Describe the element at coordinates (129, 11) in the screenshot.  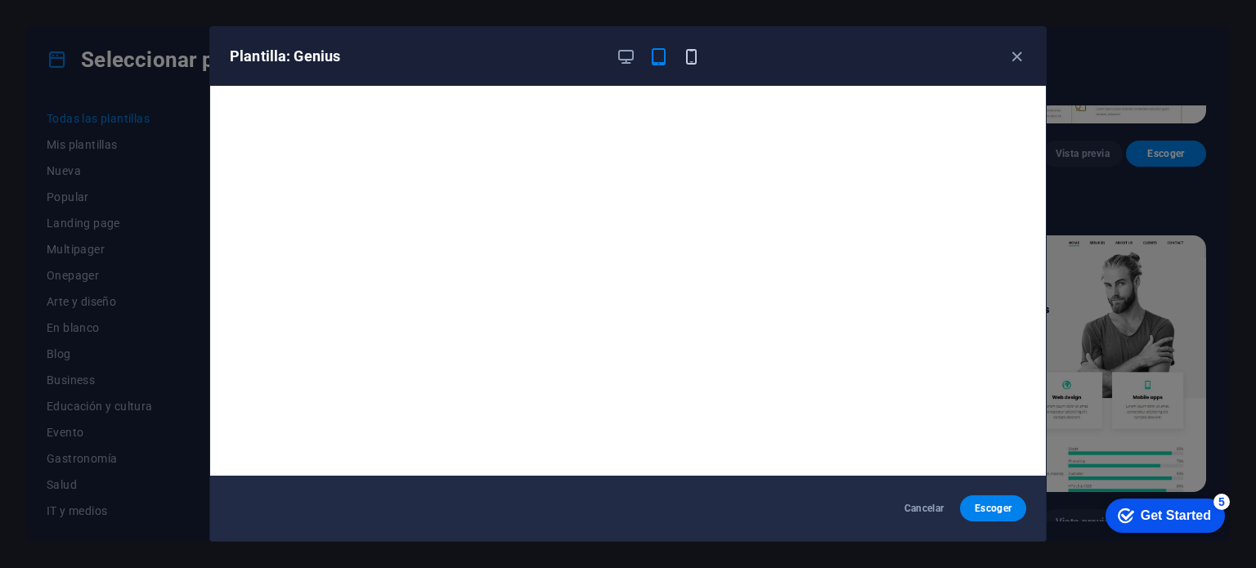
I see `div: 5` at that location.